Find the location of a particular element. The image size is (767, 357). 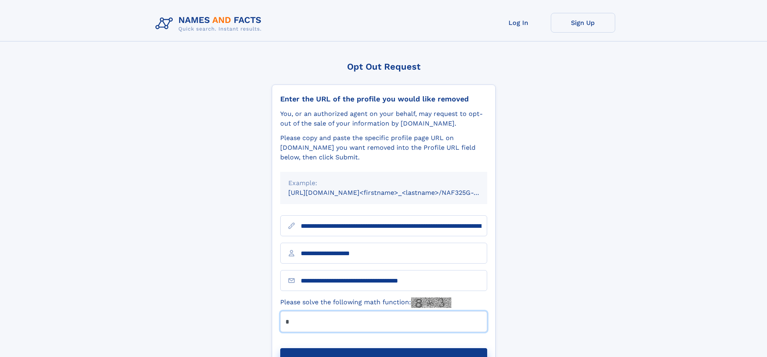

a: Sign Up is located at coordinates (583, 23).